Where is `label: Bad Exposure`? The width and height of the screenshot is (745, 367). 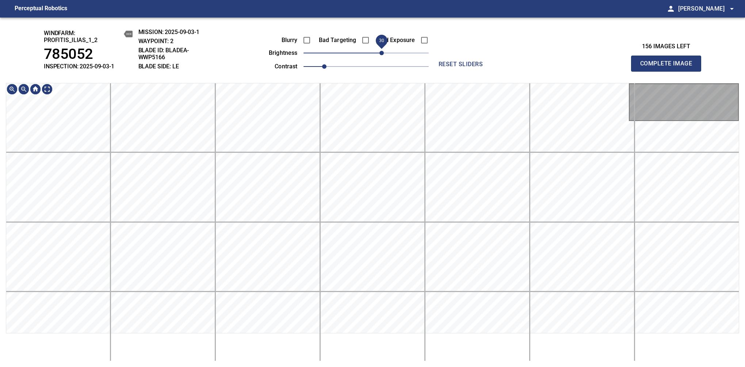 label: Bad Exposure is located at coordinates (395, 40).